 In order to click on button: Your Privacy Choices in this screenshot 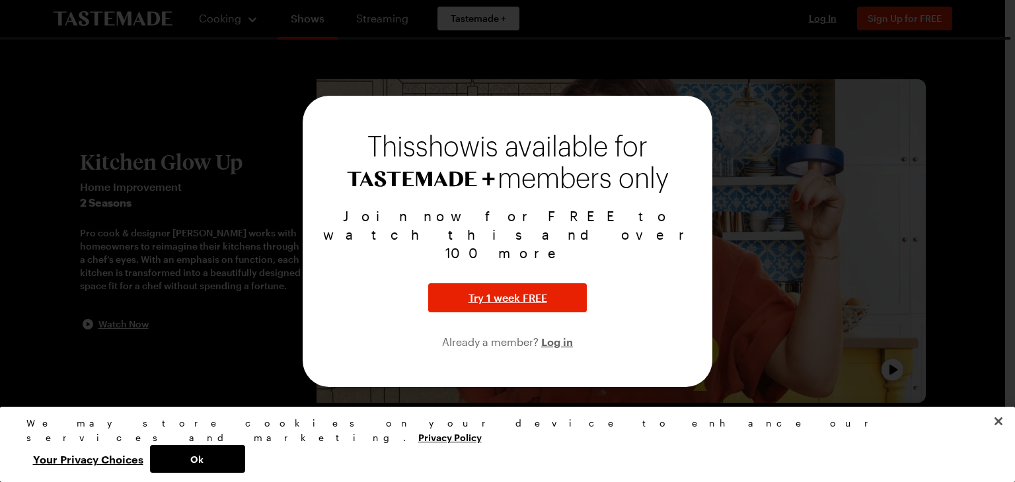, I will do `click(88, 459)`.